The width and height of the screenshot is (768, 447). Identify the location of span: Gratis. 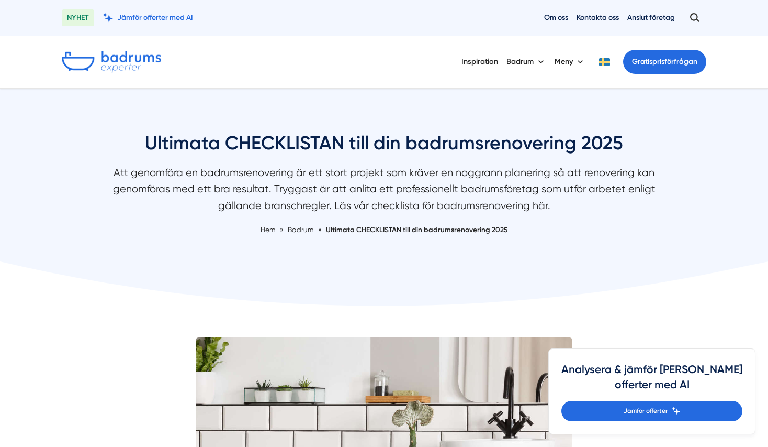
(642, 61).